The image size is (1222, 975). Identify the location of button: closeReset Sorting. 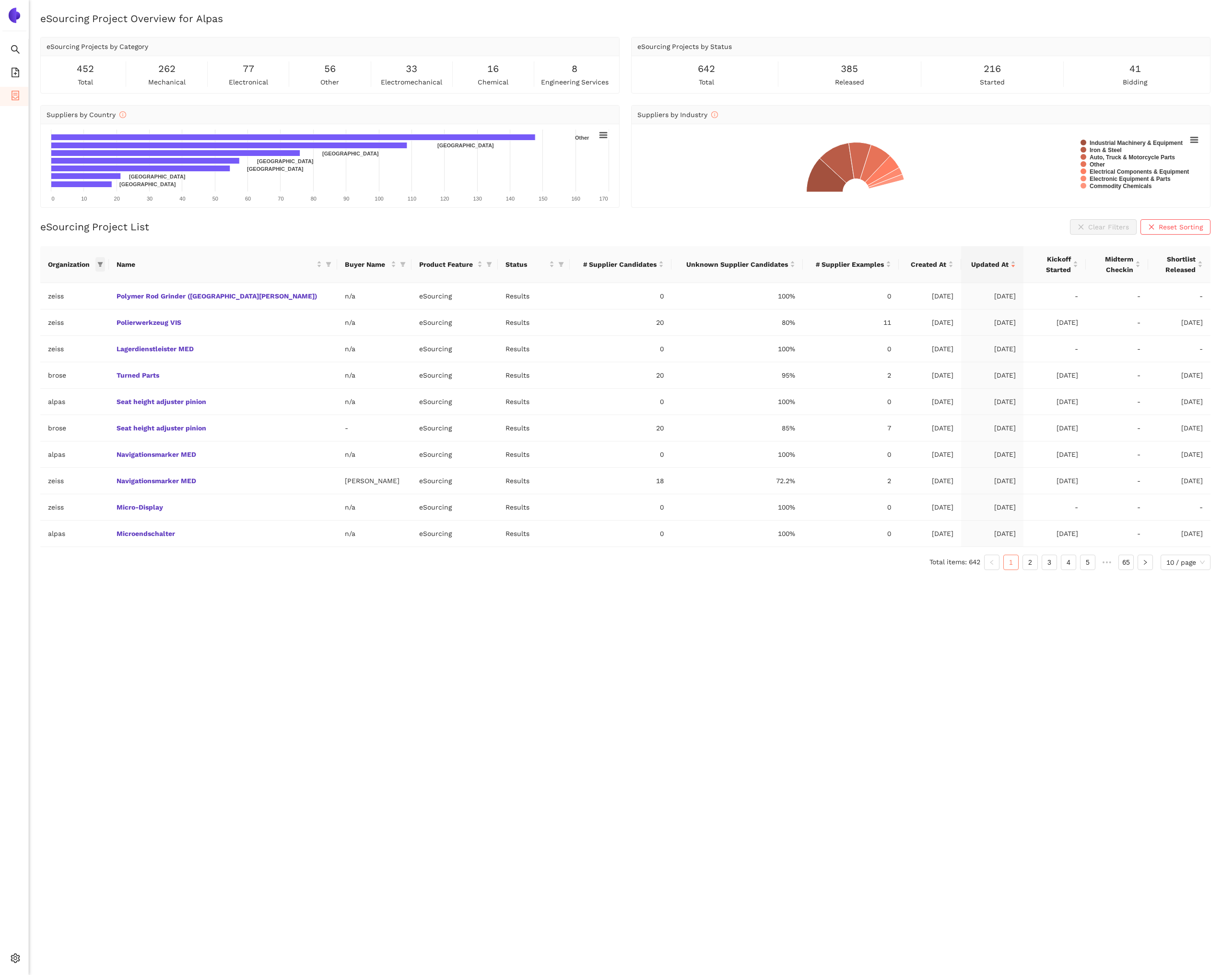
(1176, 227).